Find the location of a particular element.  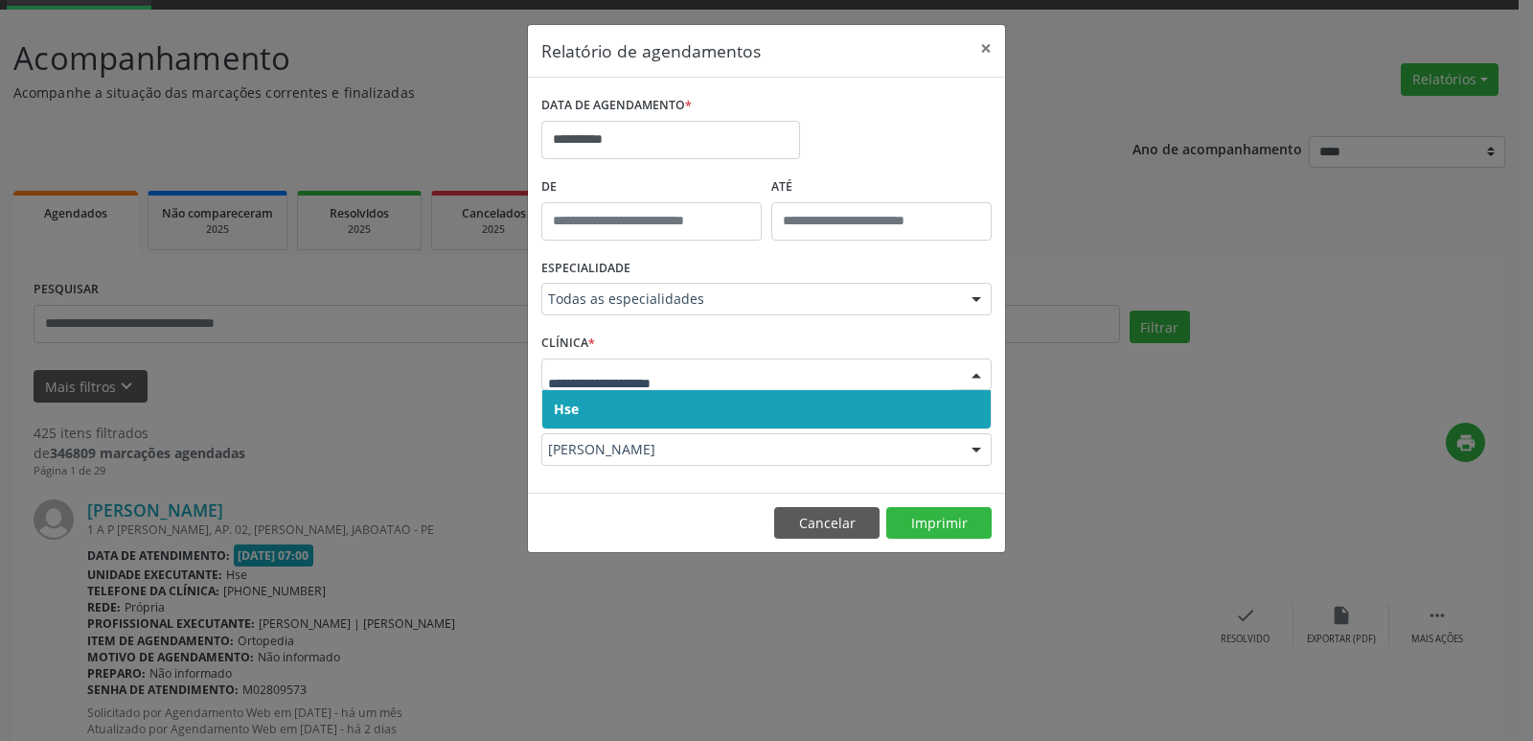

span: Todas as especialidades is located at coordinates (750, 299).